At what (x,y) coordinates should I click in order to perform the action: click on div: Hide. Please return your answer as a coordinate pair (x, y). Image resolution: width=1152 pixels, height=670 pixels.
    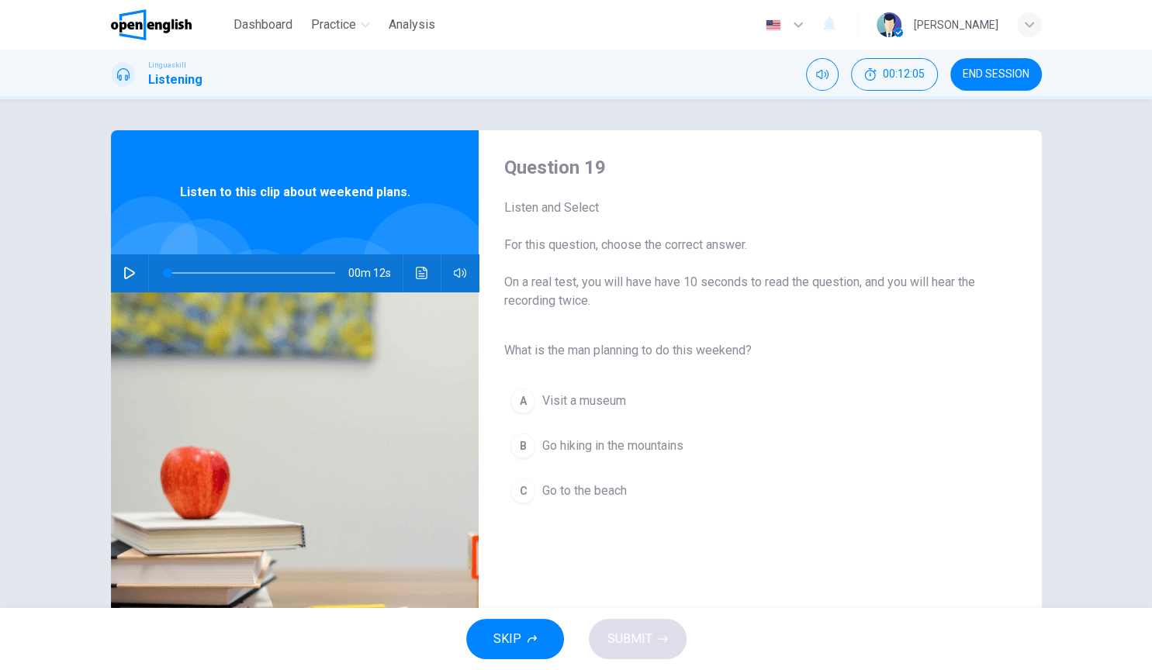
    Looking at the image, I should click on (894, 74).